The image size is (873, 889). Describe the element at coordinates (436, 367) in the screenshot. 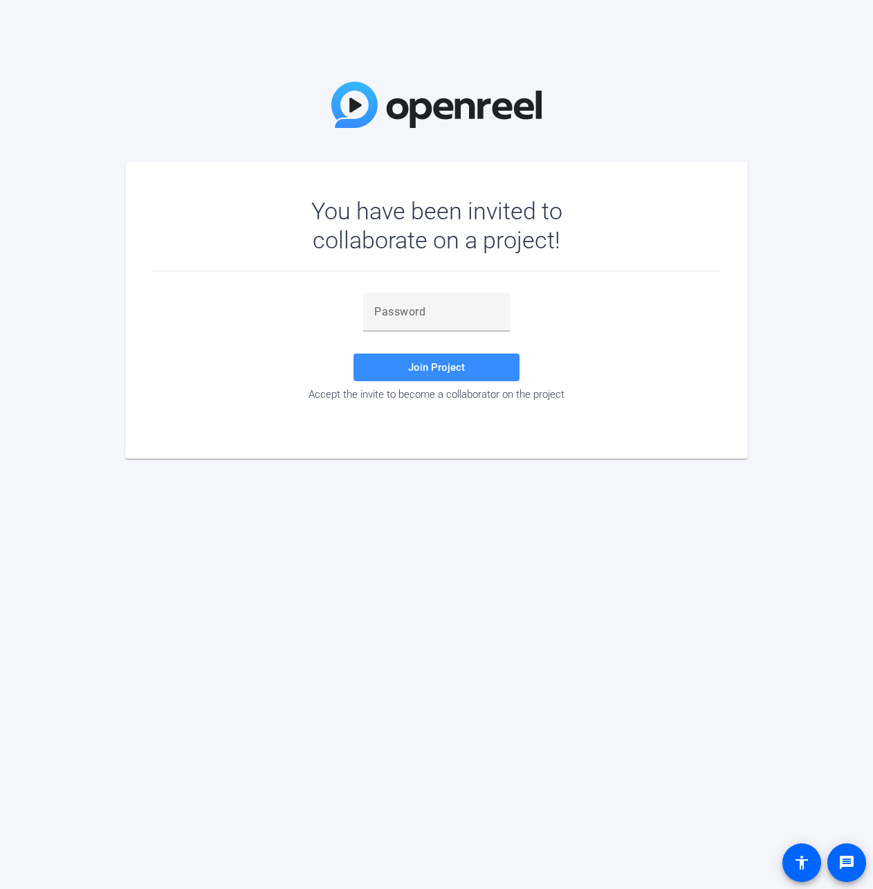

I see `span: Join Project` at that location.